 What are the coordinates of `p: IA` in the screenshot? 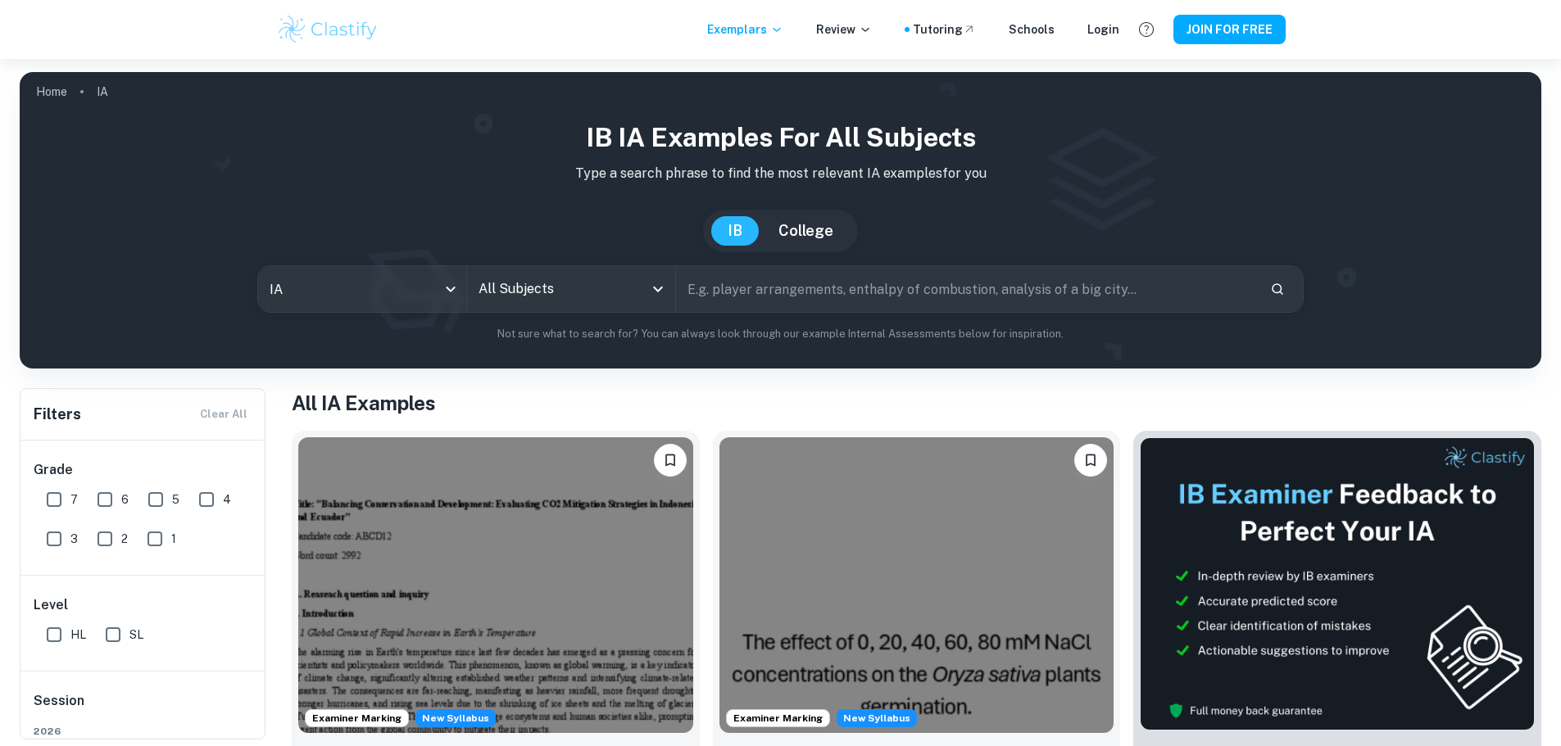 It's located at (102, 92).